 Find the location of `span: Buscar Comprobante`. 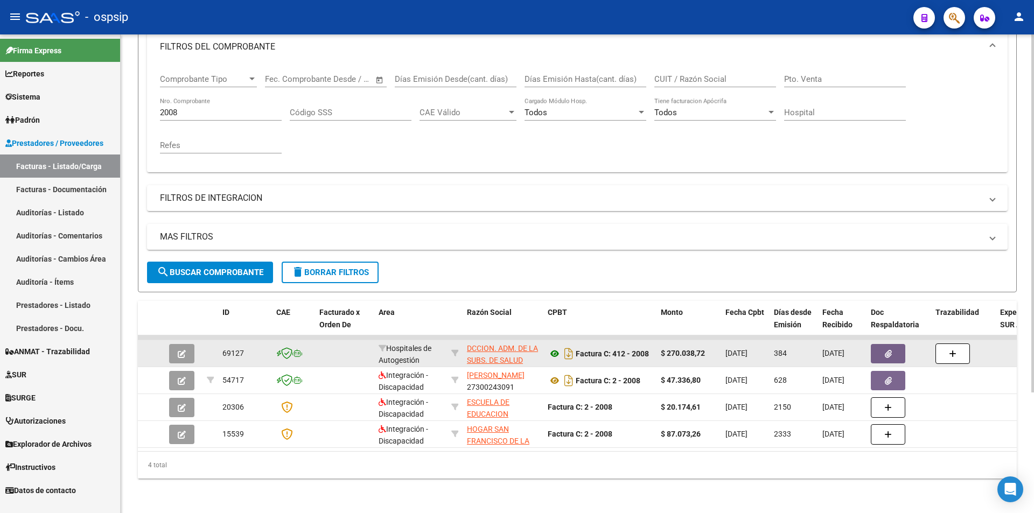

span: Buscar Comprobante is located at coordinates (210, 273).